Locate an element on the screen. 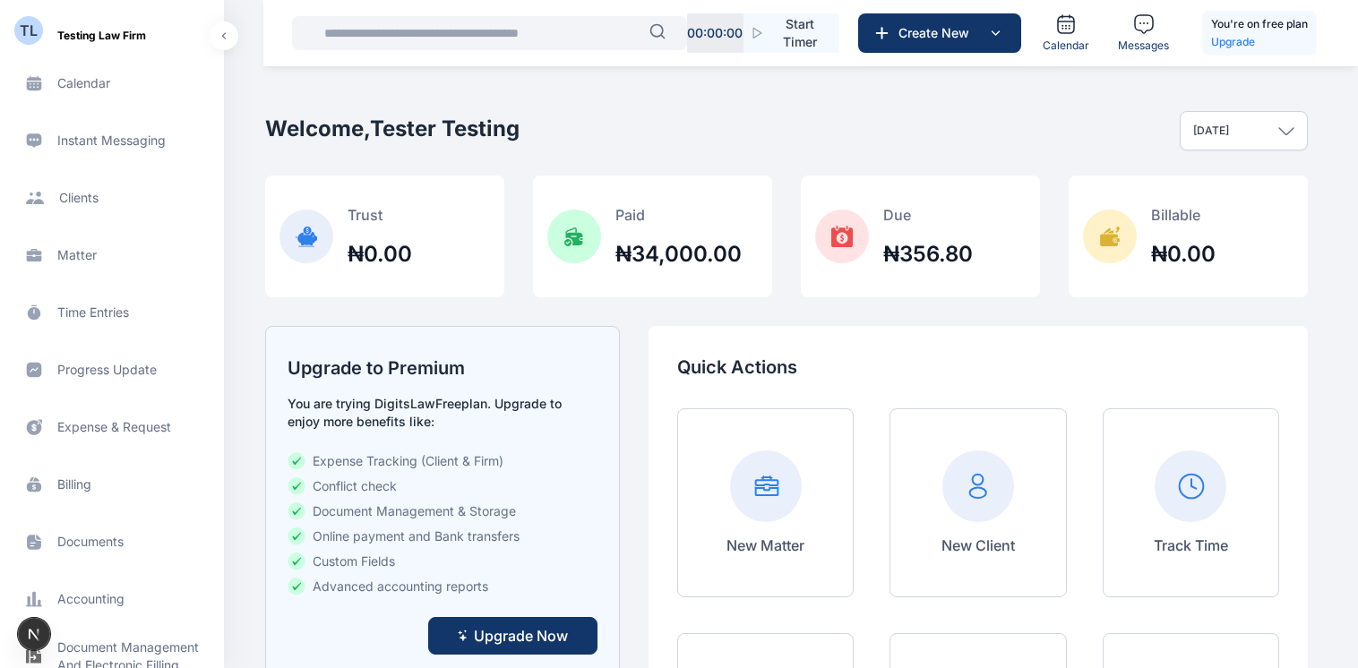  a: calendar is located at coordinates (112, 83).